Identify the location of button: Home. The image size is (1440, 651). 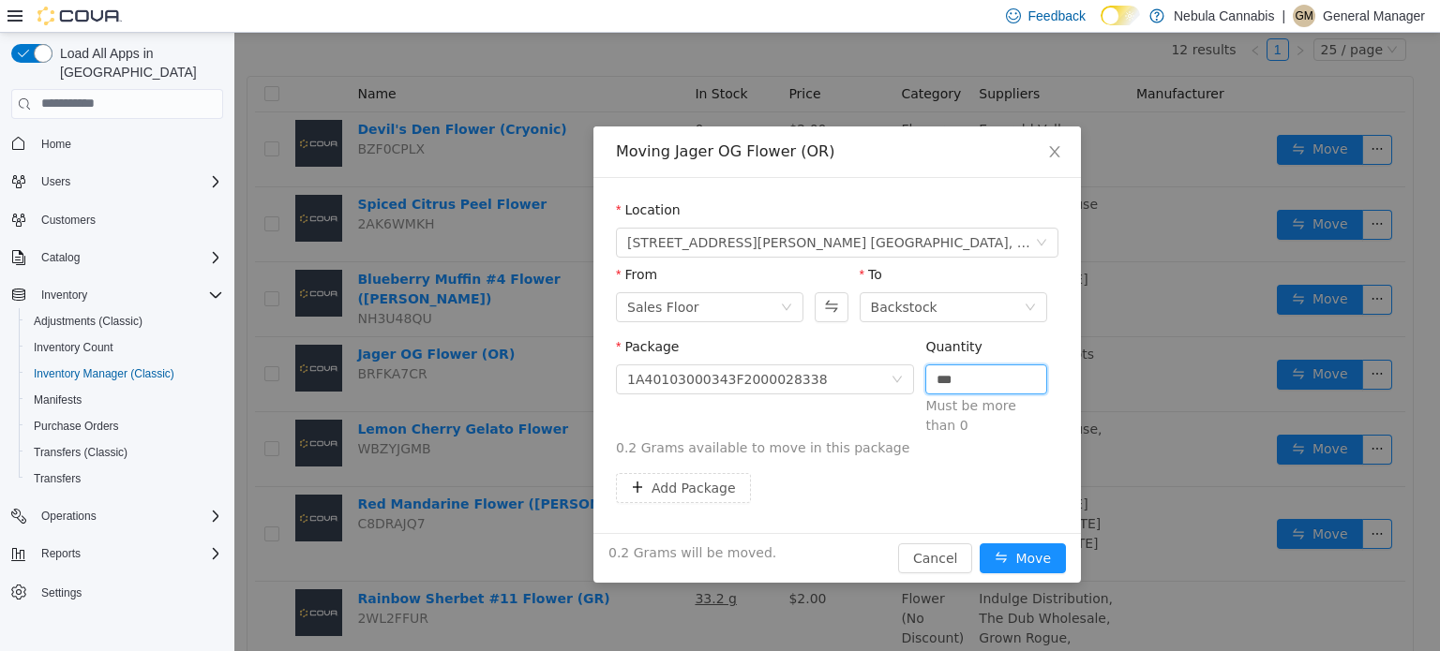
(117, 143).